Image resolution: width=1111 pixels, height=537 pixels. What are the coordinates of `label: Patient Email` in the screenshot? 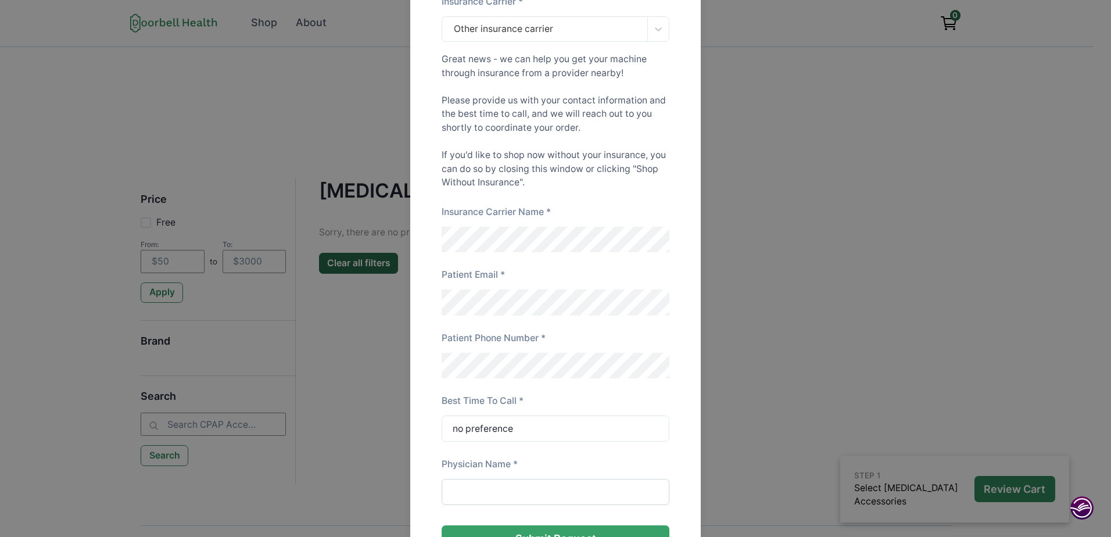 It's located at (473, 275).